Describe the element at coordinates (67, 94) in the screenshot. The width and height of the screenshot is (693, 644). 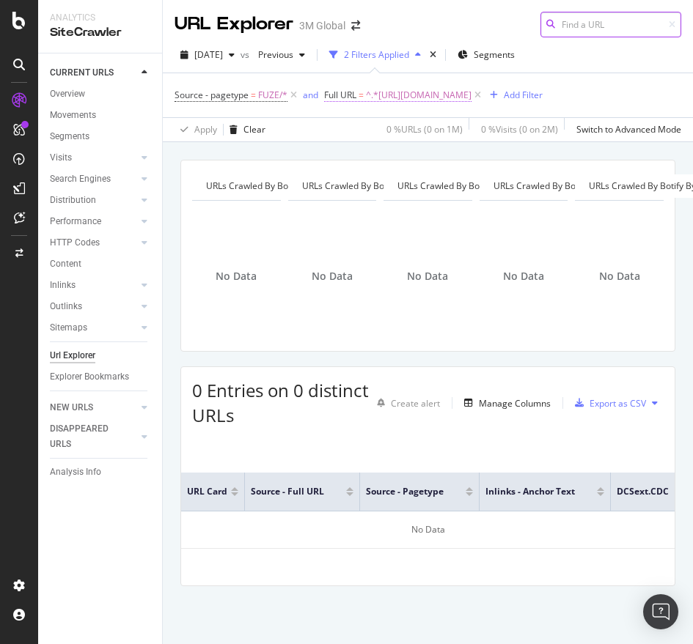
I see `div: Overview` at that location.